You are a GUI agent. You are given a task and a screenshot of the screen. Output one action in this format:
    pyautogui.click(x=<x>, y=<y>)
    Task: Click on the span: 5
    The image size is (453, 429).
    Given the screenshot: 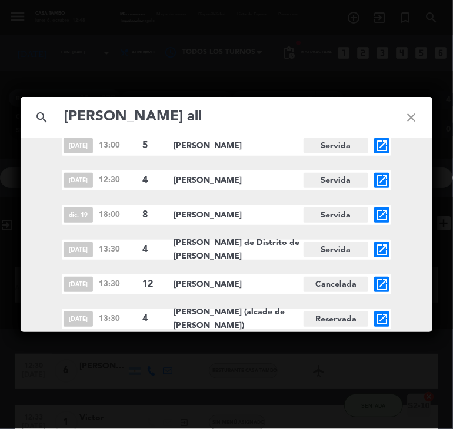 What is the action you would take?
    pyautogui.click(x=153, y=146)
    